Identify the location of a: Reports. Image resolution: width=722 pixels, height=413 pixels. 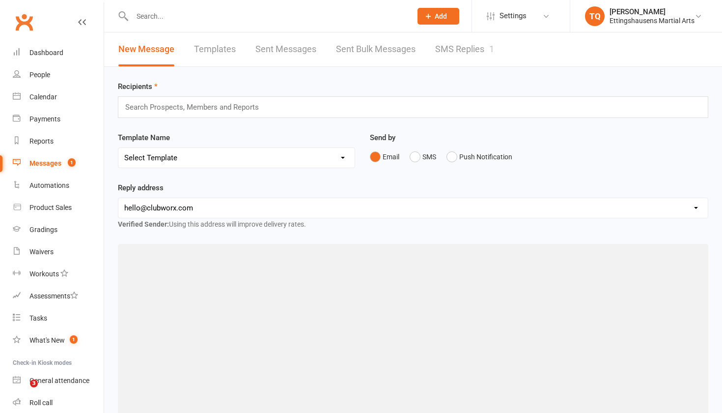
(58, 141).